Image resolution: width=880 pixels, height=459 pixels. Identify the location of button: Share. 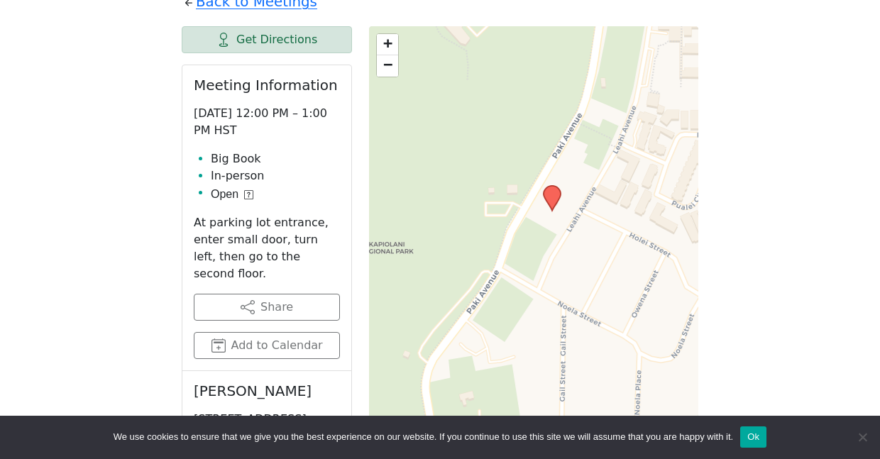
(267, 307).